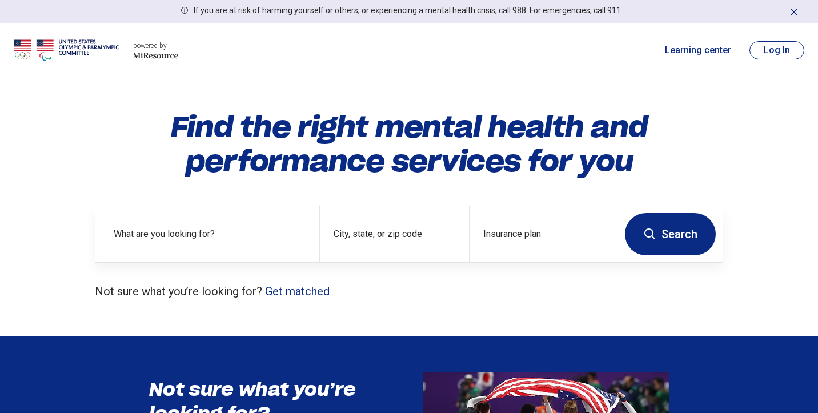 The height and width of the screenshot is (413, 818). What do you see at coordinates (210, 234) in the screenshot?
I see `label: What are you looking for?` at bounding box center [210, 234].